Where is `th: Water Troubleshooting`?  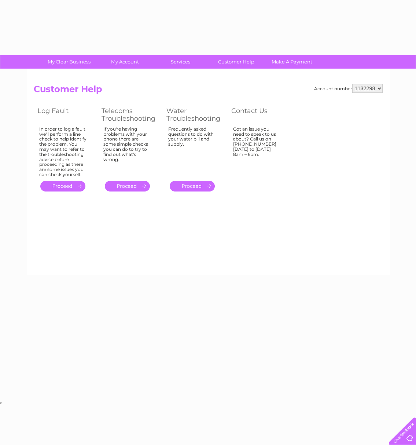 th: Water Troubleshooting is located at coordinates (195, 114).